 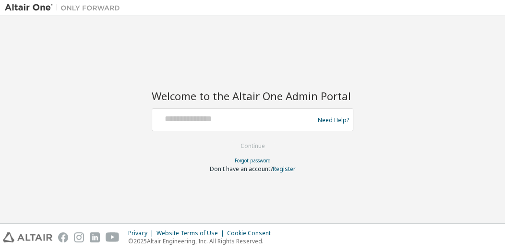 What do you see at coordinates (333, 120) in the screenshot?
I see `a: Need Help?` at bounding box center [333, 120].